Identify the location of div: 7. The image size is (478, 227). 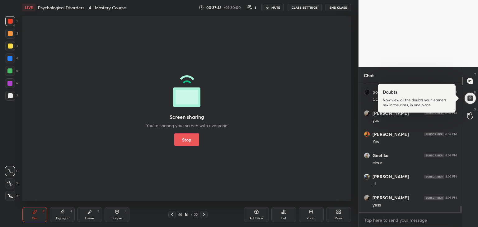
(12, 96).